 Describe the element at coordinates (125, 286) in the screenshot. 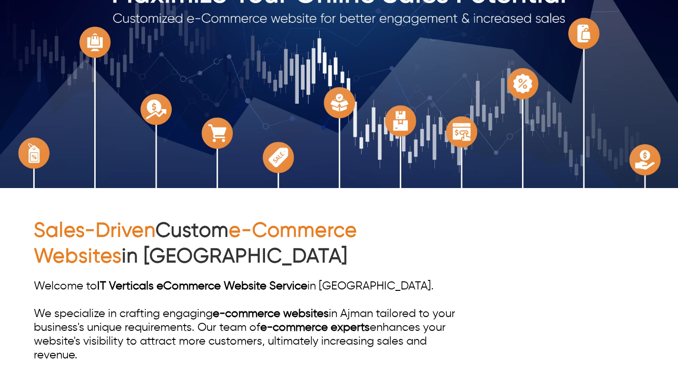

I see `a: IT Verticals` at that location.